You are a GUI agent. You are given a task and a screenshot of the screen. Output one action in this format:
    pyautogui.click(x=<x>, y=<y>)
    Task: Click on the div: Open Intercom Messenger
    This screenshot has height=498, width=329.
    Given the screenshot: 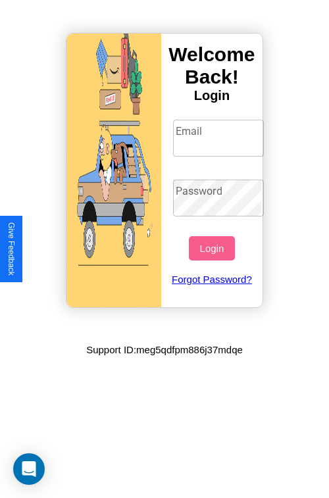 What is the action you would take?
    pyautogui.click(x=29, y=469)
    